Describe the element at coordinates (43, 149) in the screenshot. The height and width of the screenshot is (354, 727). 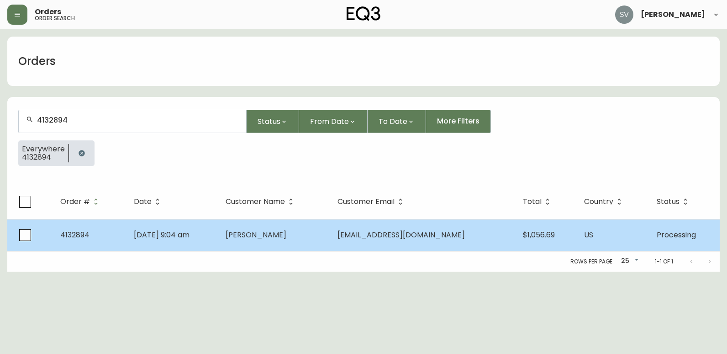
I see `span: Everywhere` at that location.